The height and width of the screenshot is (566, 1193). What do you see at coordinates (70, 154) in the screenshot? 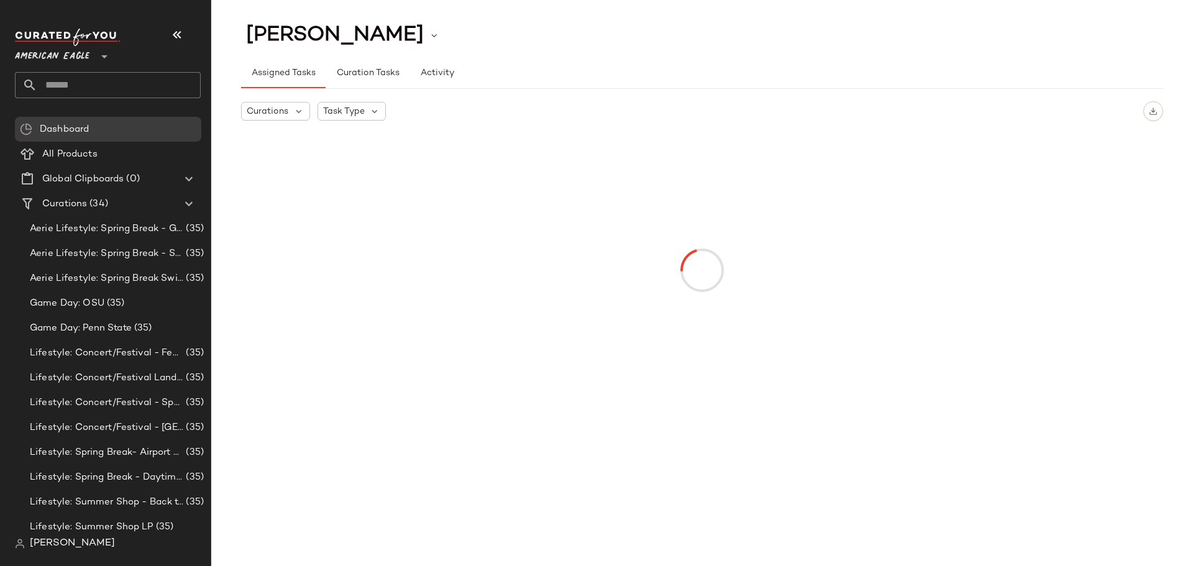
I see `span: All Products` at bounding box center [70, 154].